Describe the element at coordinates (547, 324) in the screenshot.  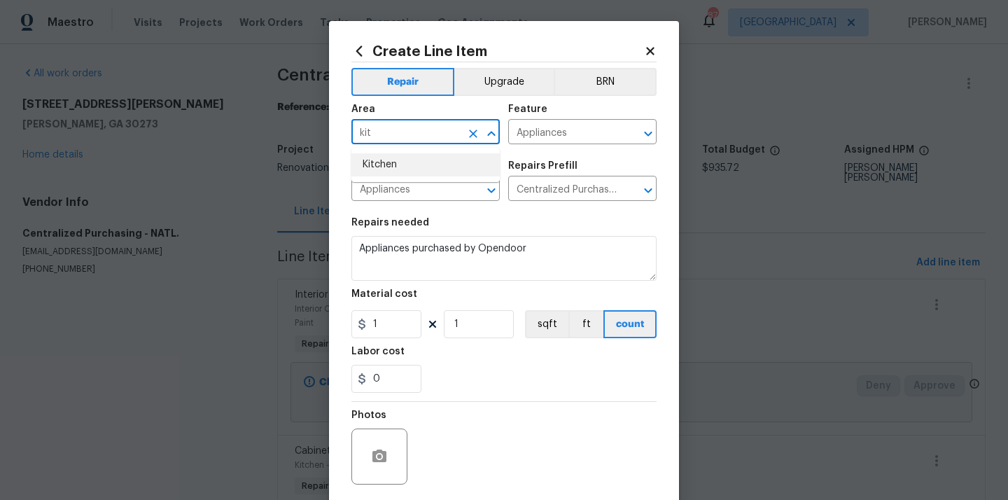
I see `button: sqft` at that location.